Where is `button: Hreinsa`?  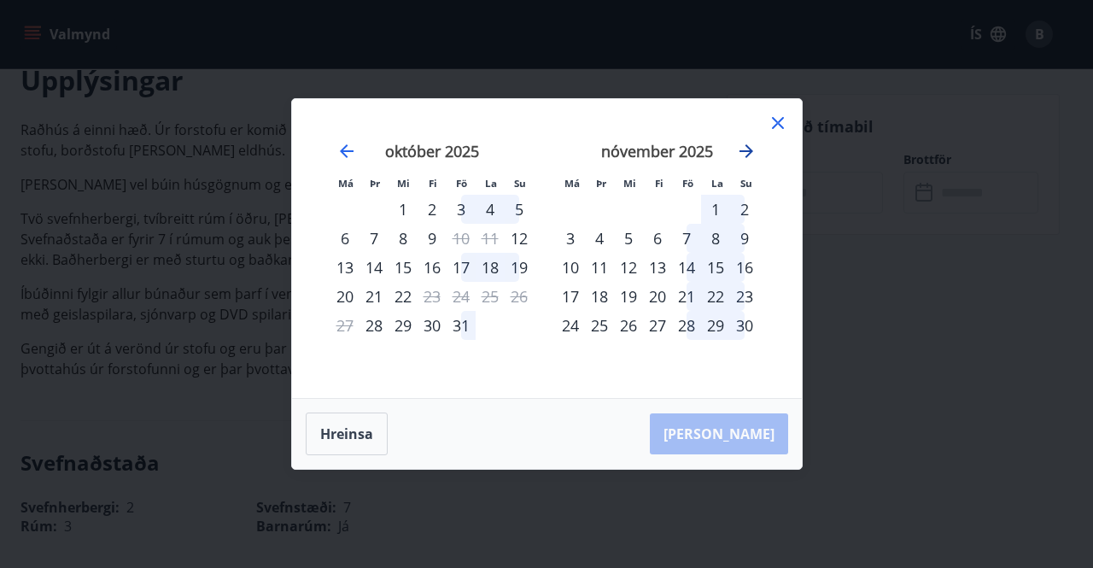
button: Hreinsa is located at coordinates (347, 434).